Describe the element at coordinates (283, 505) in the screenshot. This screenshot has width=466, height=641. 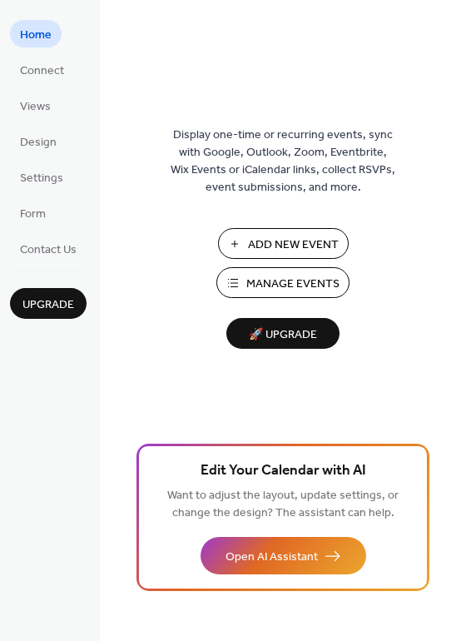
I see `span: Want to adjust the layout, update settings, or change the design? The assistant can help.` at that location.